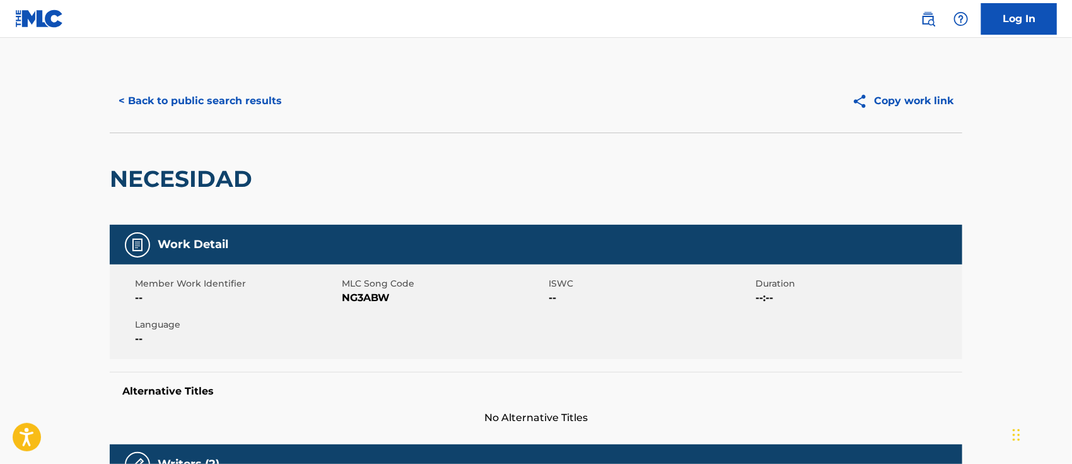 Image resolution: width=1072 pixels, height=464 pixels. I want to click on span: NG3ABW, so click(443, 298).